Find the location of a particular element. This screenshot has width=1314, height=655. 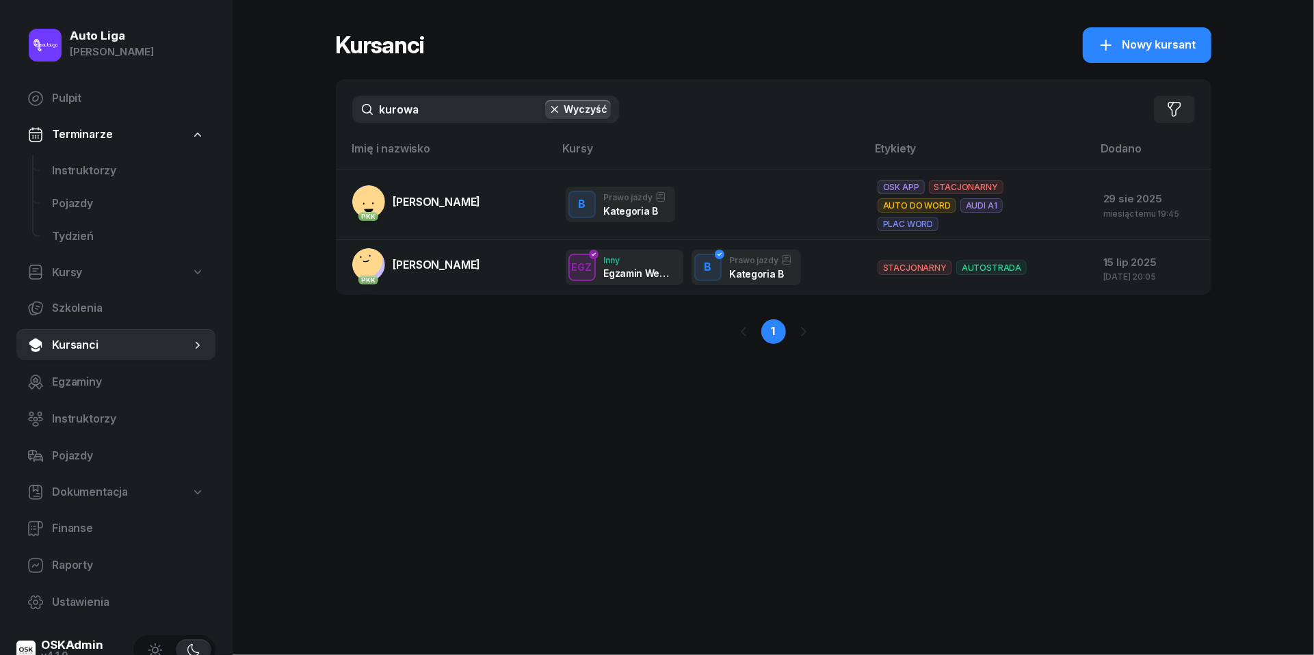

span: Tydzień is located at coordinates (128, 237).